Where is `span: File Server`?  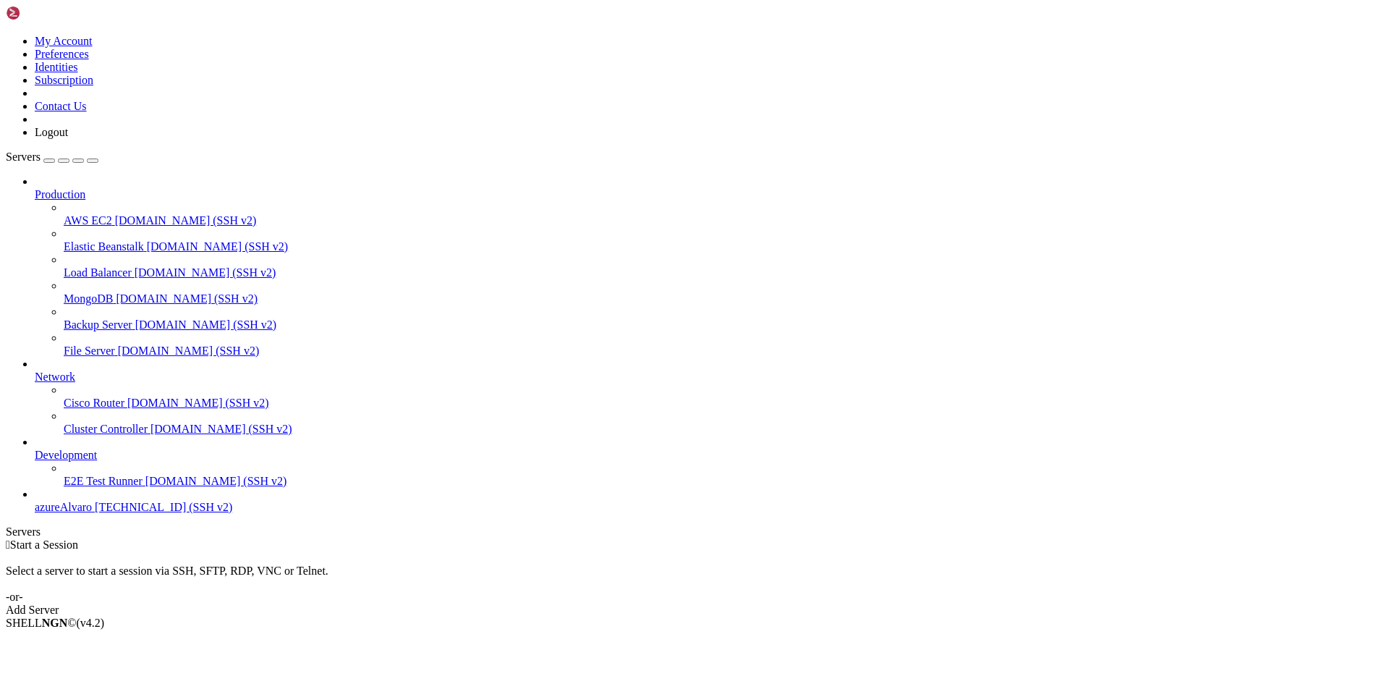 span: File Server is located at coordinates (89, 350).